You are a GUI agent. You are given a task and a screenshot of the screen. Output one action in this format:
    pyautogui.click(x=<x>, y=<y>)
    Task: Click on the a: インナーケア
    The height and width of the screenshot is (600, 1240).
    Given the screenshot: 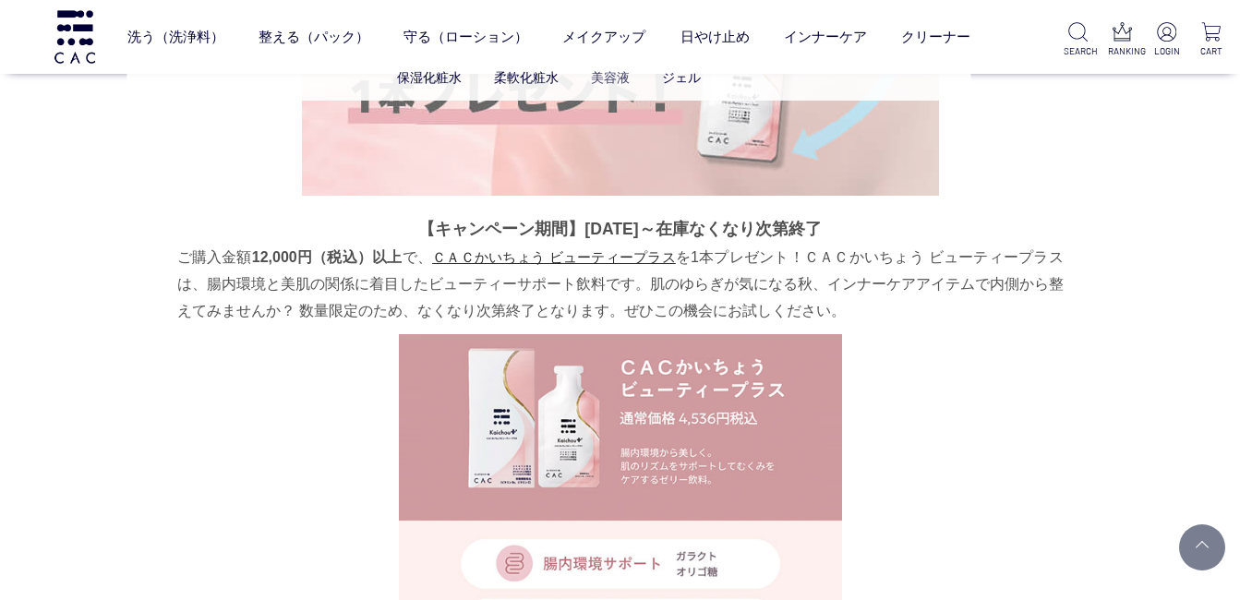 What is the action you would take?
    pyautogui.click(x=826, y=36)
    